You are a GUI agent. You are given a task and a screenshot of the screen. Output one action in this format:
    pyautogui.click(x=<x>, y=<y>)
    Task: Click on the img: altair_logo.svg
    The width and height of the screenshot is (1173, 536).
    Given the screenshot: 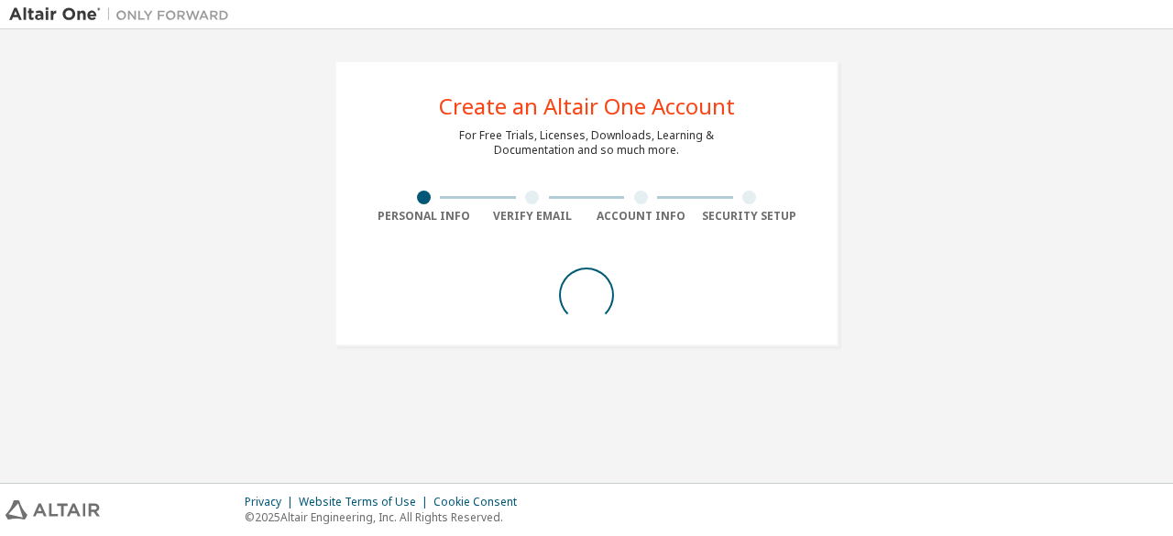 What is the action you would take?
    pyautogui.click(x=52, y=510)
    